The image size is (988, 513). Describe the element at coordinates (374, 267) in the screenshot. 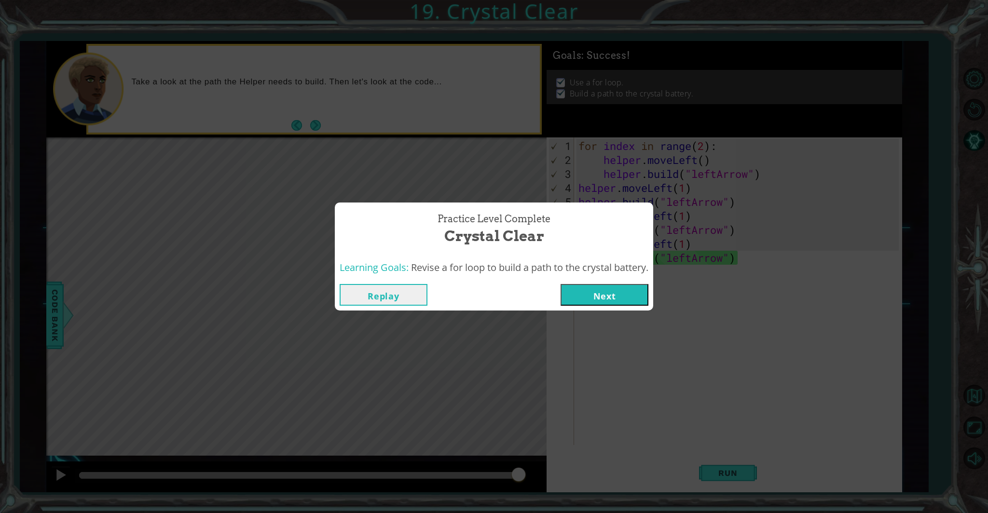

I see `span: Learning Goals:` at that location.